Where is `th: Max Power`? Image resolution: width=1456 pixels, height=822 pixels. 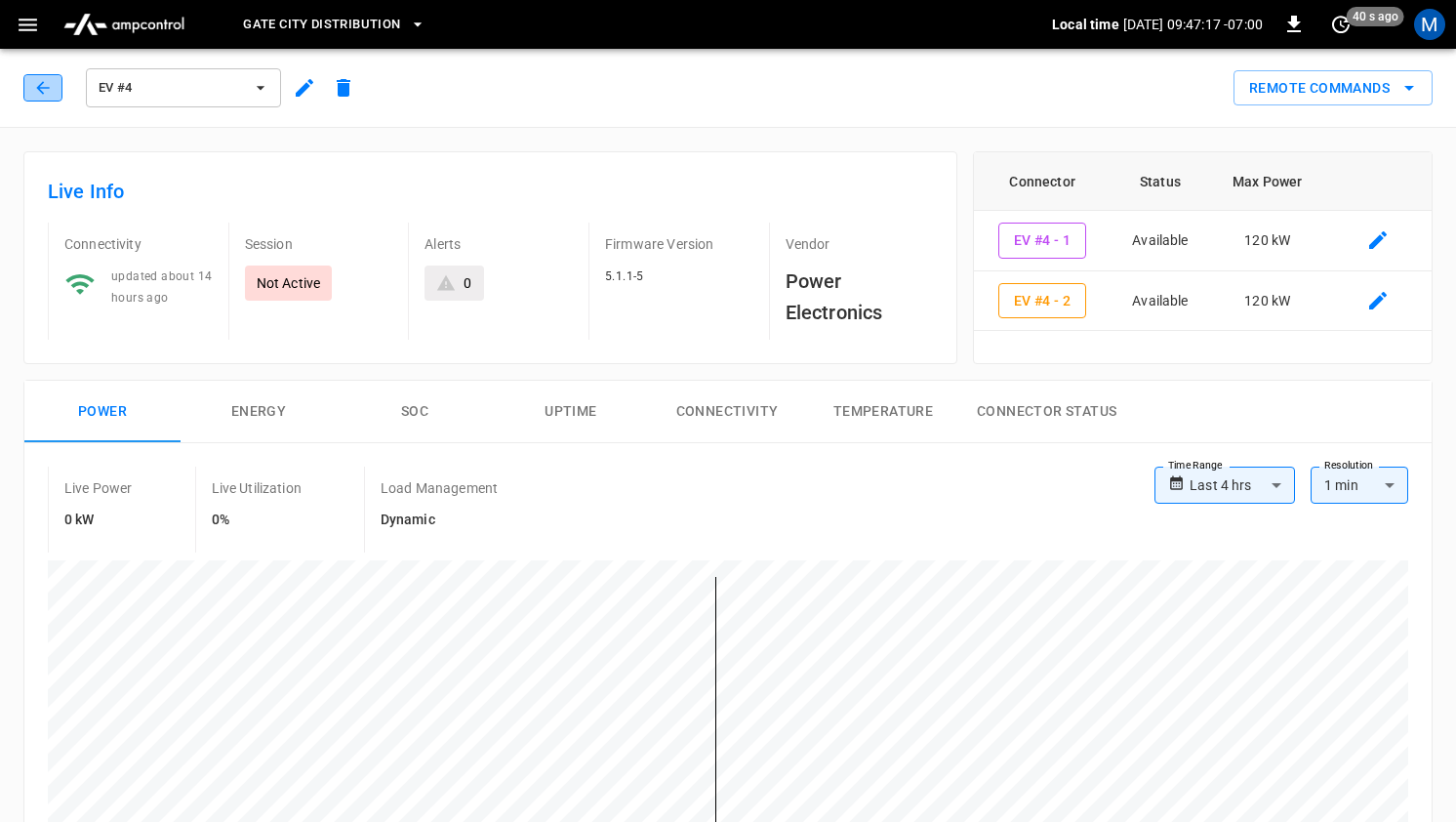
th: Max Power is located at coordinates (1267, 182).